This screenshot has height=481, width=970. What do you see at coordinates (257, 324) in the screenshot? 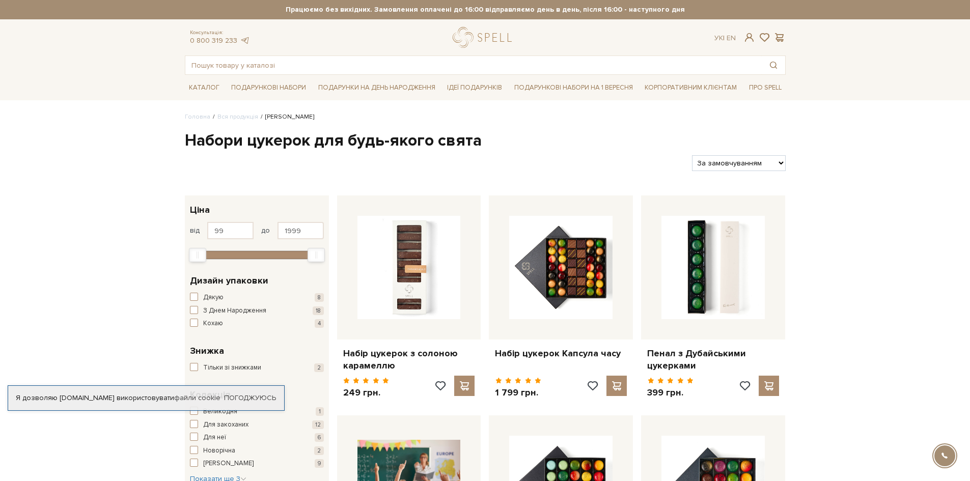
I see `button: Кохаю 4` at bounding box center [257, 324].